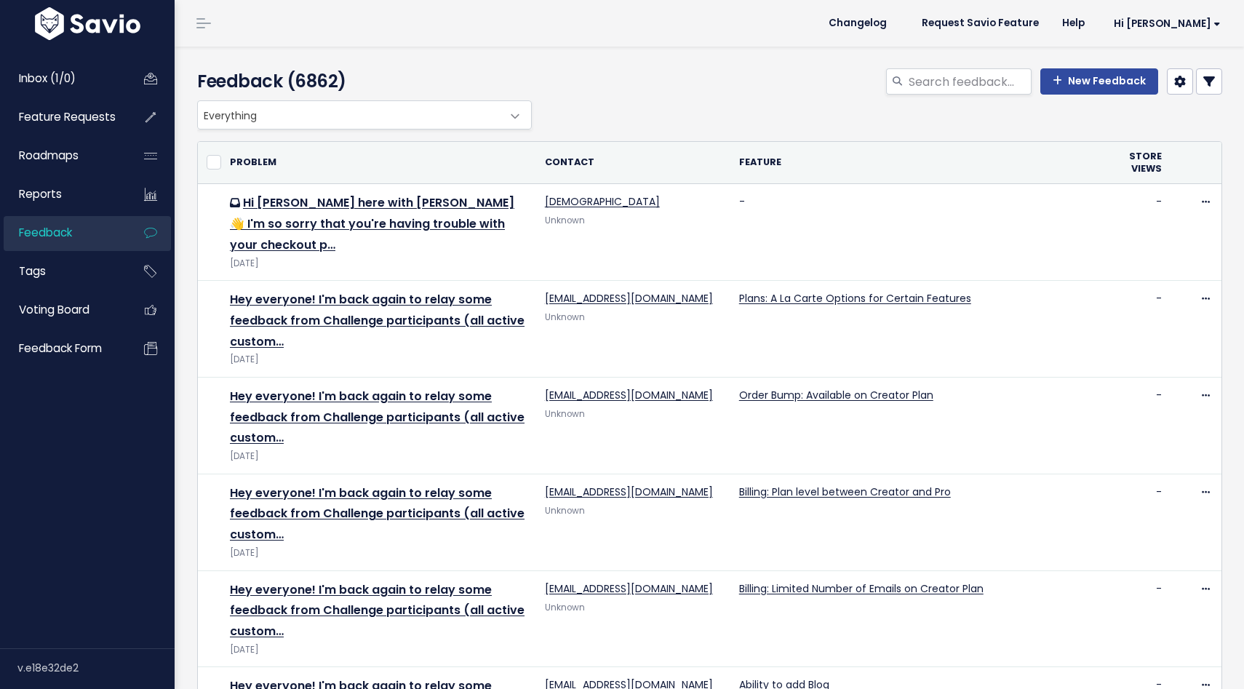 Image resolution: width=1244 pixels, height=689 pixels. What do you see at coordinates (62, 233) in the screenshot?
I see `a: Feedback` at bounding box center [62, 233].